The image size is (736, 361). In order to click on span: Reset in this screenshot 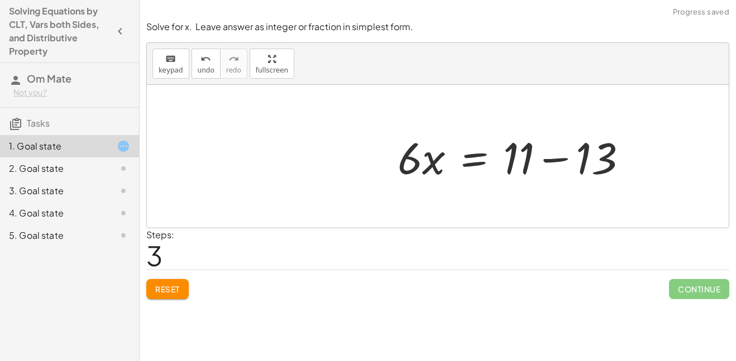, I will do `click(167, 289)`.